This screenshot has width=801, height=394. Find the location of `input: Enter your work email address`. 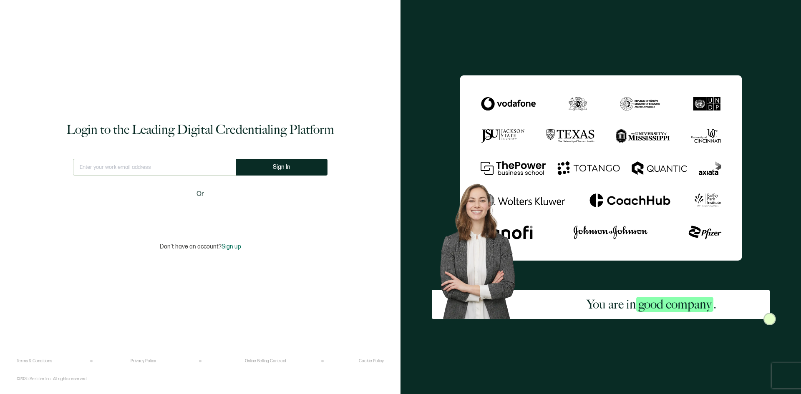

input: Enter your work email address is located at coordinates (154, 167).